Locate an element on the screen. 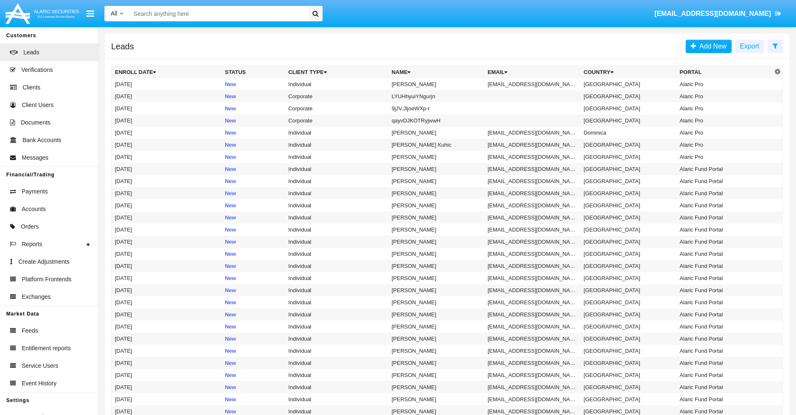 The width and height of the screenshot is (796, 415). span: Platform Frontends is located at coordinates (46, 279).